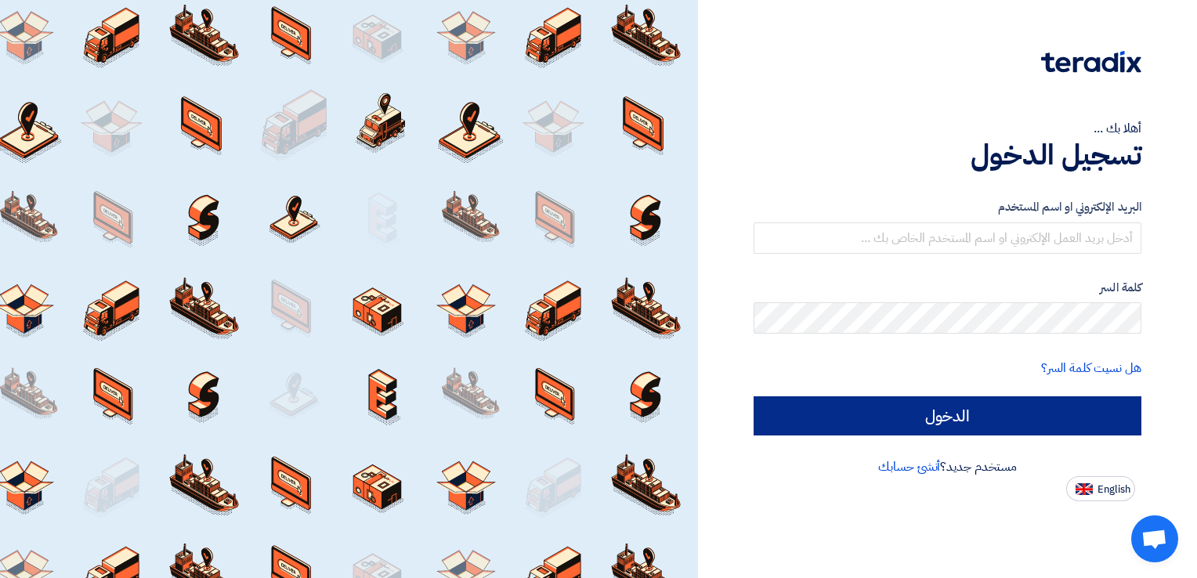  I want to click on a: أنشئ حسابك, so click(908, 467).